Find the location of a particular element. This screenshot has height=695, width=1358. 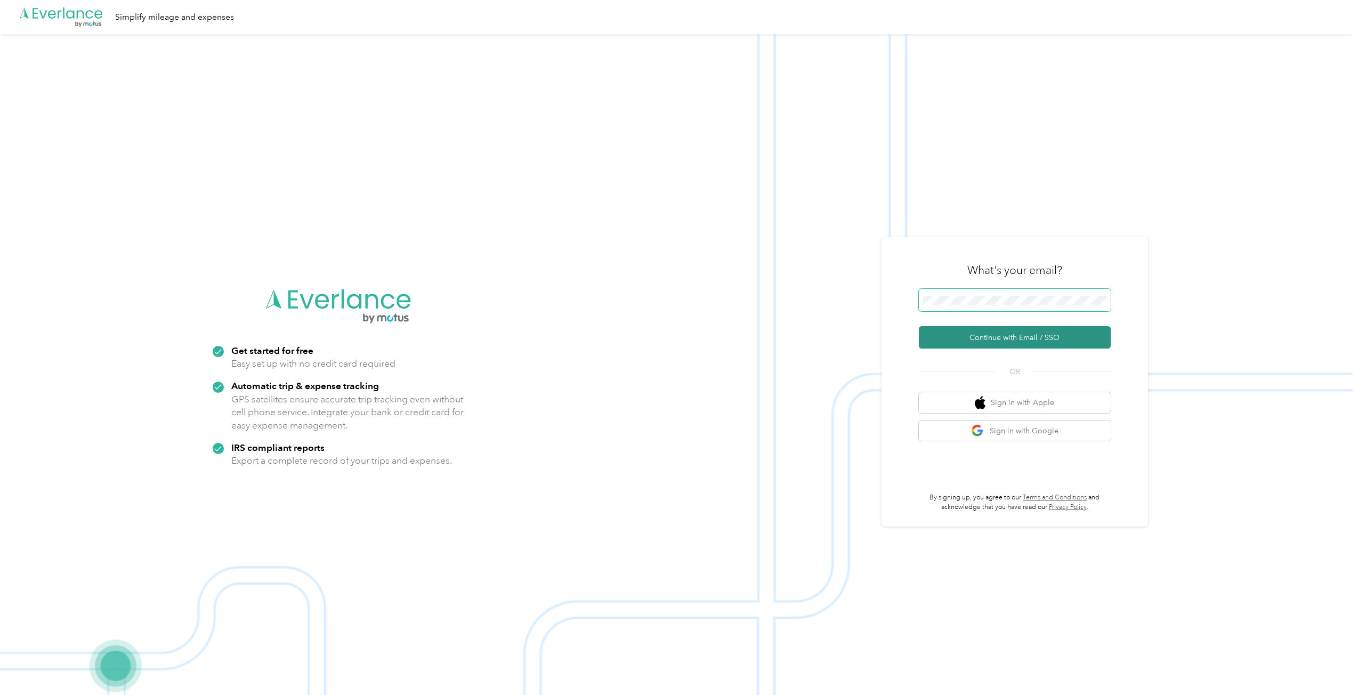

a: Terms and Conditions is located at coordinates (1055, 497).